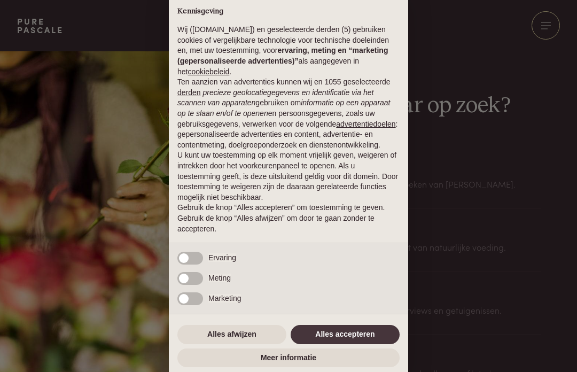 Image resolution: width=577 pixels, height=372 pixels. Describe the element at coordinates (189, 93) in the screenshot. I see `button: derden` at that location.